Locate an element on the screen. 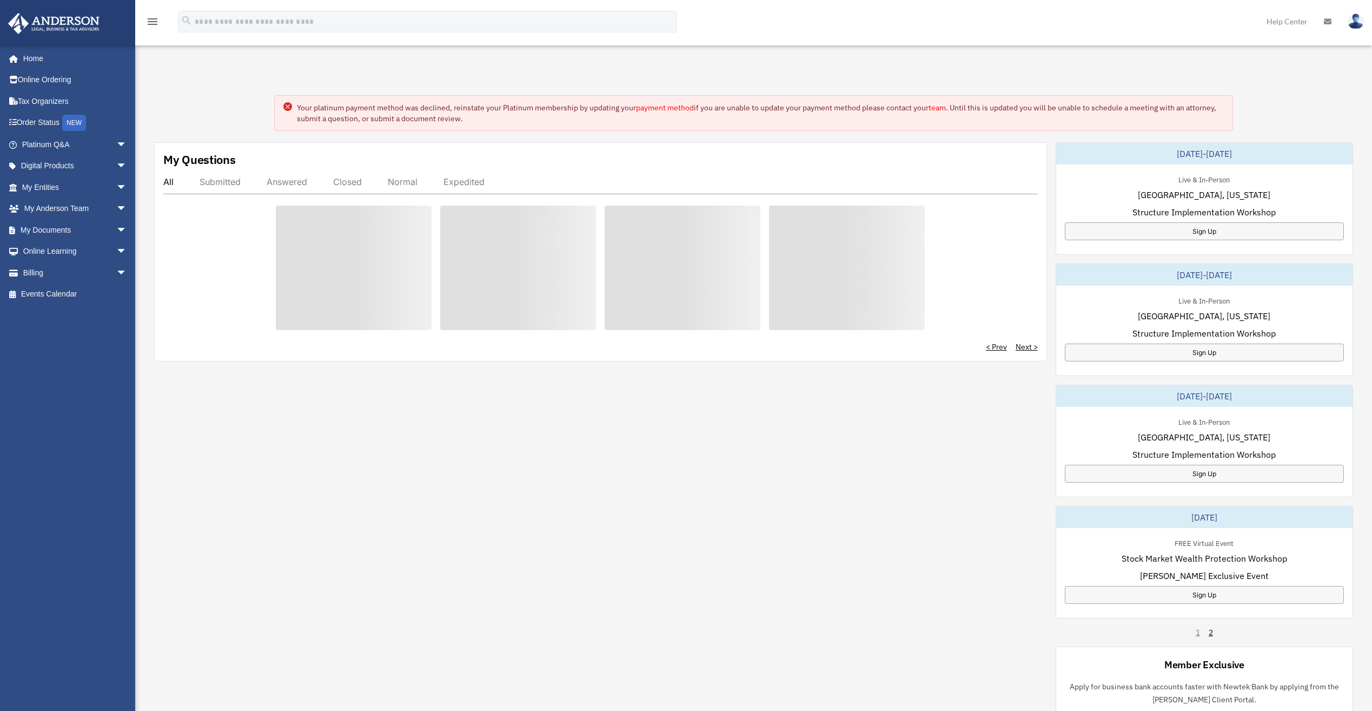  div: Member Exclusive is located at coordinates (1204, 664).